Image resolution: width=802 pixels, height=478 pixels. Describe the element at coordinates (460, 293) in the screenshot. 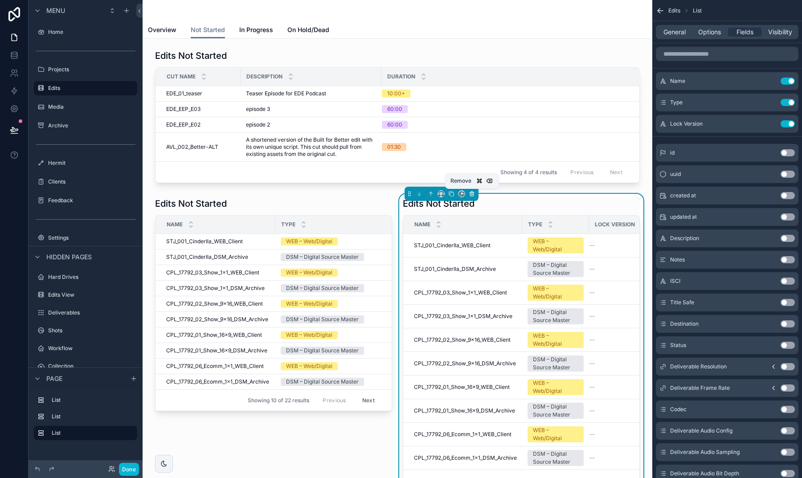

I see `span: CPL_17792_03_Show_1x1_WEB_Client` at that location.